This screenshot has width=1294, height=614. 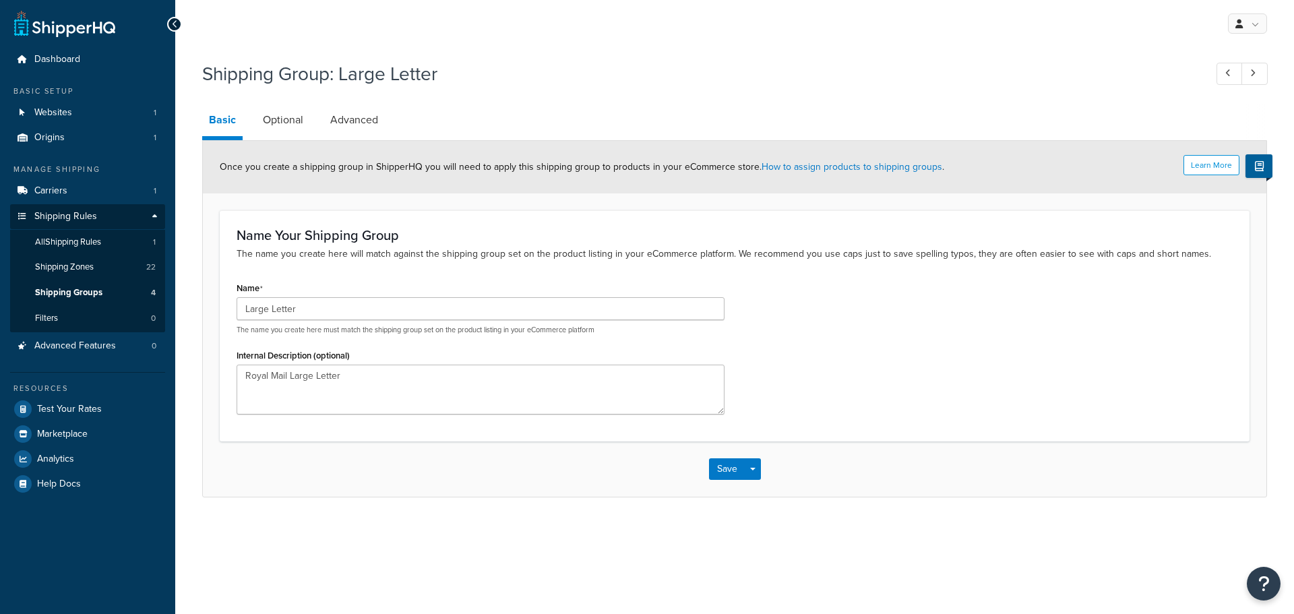 I want to click on p: The name you create here must match the shipping group set on the product listing in your eCommer..., so click(x=481, y=330).